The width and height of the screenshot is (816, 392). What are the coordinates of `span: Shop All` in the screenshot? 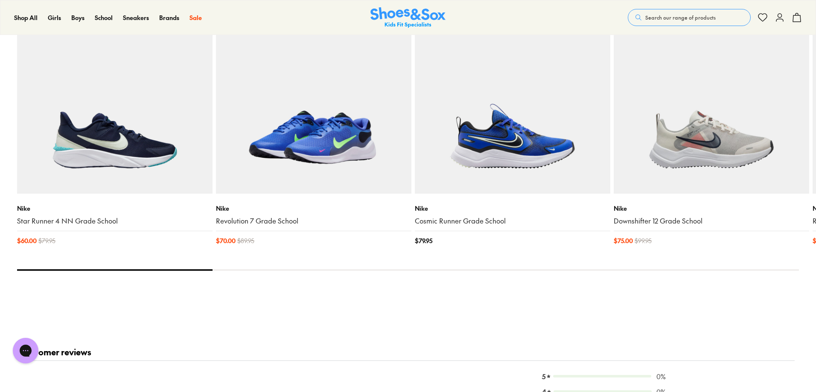 It's located at (26, 17).